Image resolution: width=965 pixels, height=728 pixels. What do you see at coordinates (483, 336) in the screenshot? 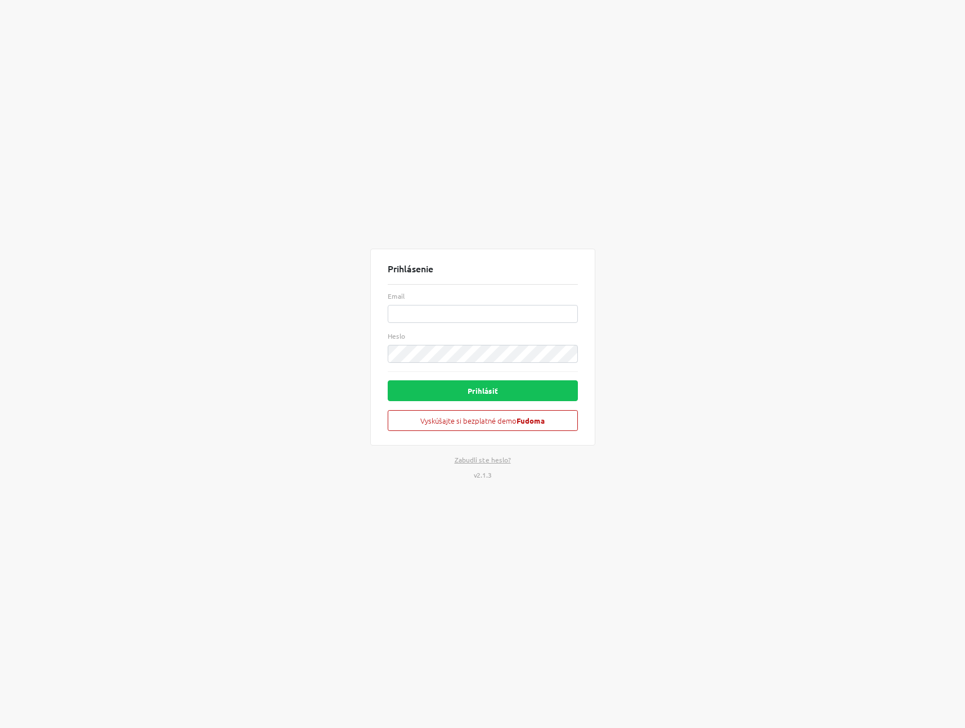
I see `label: Heslo` at bounding box center [483, 336].